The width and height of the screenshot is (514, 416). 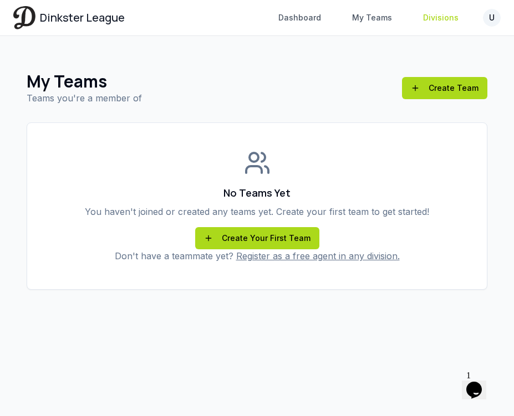 I want to click on p: You haven't joined or created any teams yet. Create your first team to get started!, so click(x=257, y=212).